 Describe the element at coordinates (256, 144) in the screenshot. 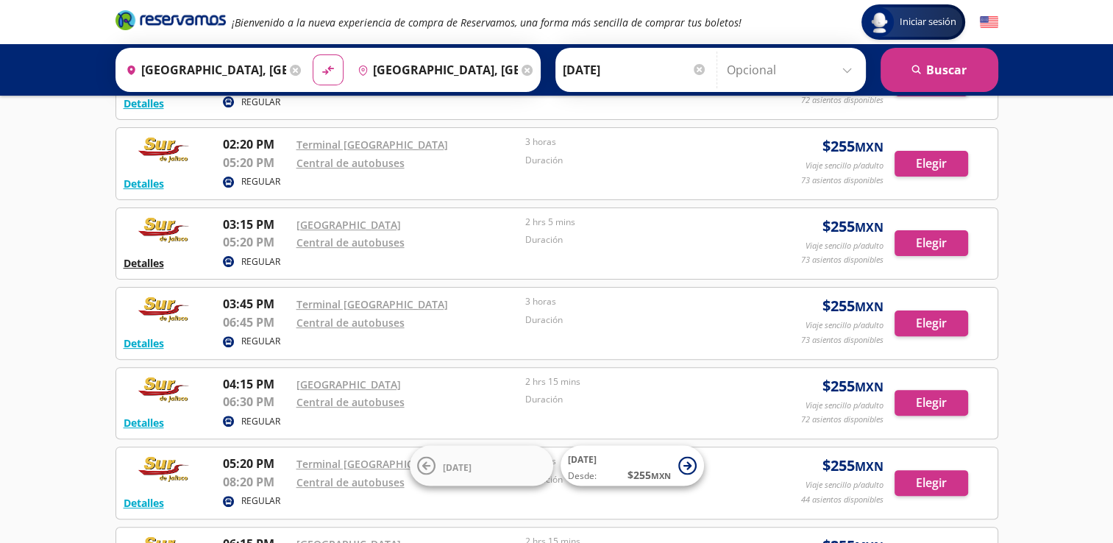

I see `p: 02:20 PM` at that location.